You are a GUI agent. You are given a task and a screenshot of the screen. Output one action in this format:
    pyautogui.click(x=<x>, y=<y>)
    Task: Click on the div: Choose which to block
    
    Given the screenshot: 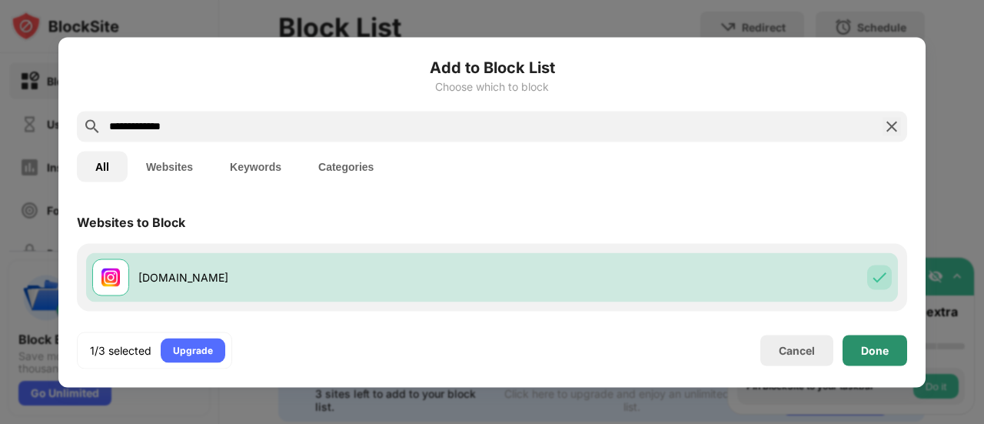 What is the action you would take?
    pyautogui.click(x=492, y=86)
    